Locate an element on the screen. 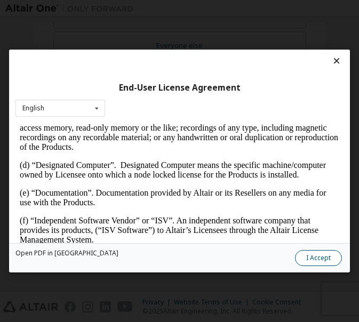  p: (f) “Independent Software Vendor” or “ISV”. An independent software company that provides its pro... is located at coordinates (164, 107).